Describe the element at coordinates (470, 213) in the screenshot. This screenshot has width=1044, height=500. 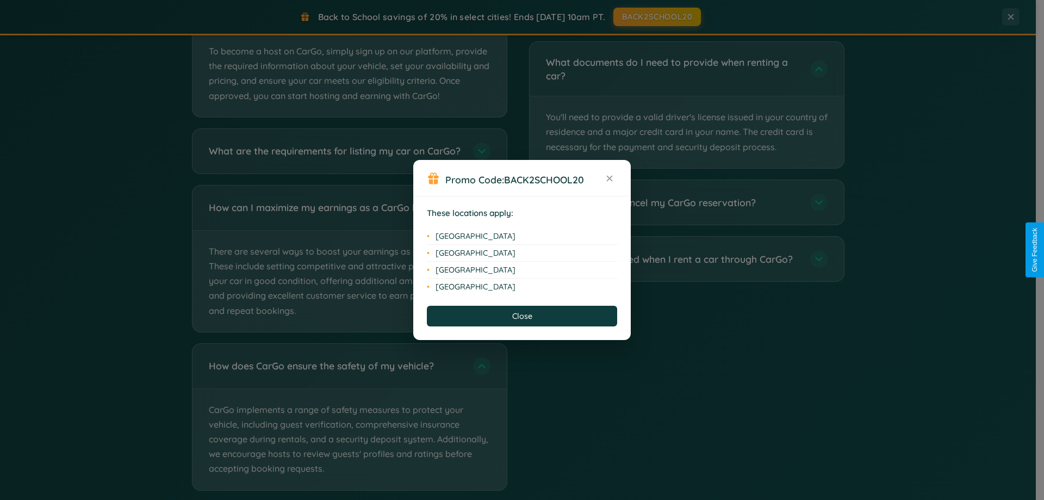
I see `strong: These locations apply:` at that location.